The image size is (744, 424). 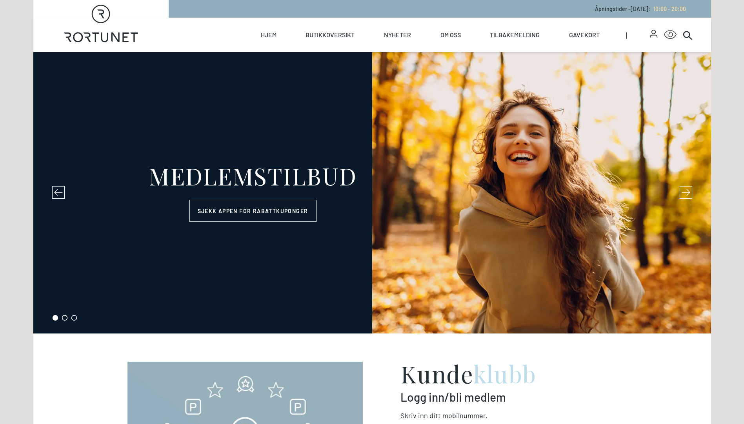 I want to click on a: Sjekk appen for rabattkuponger, so click(x=253, y=211).